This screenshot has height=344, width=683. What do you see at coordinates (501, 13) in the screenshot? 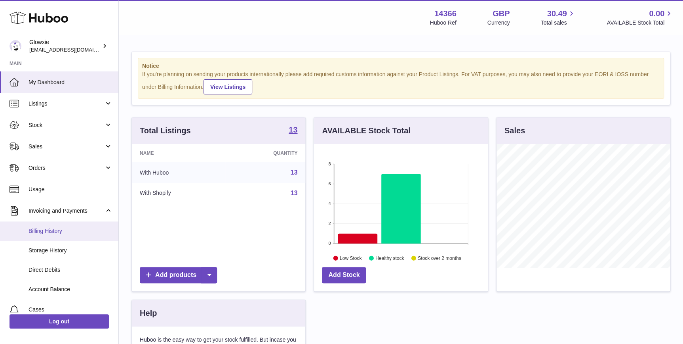
I see `strong: GBP` at bounding box center [501, 13].